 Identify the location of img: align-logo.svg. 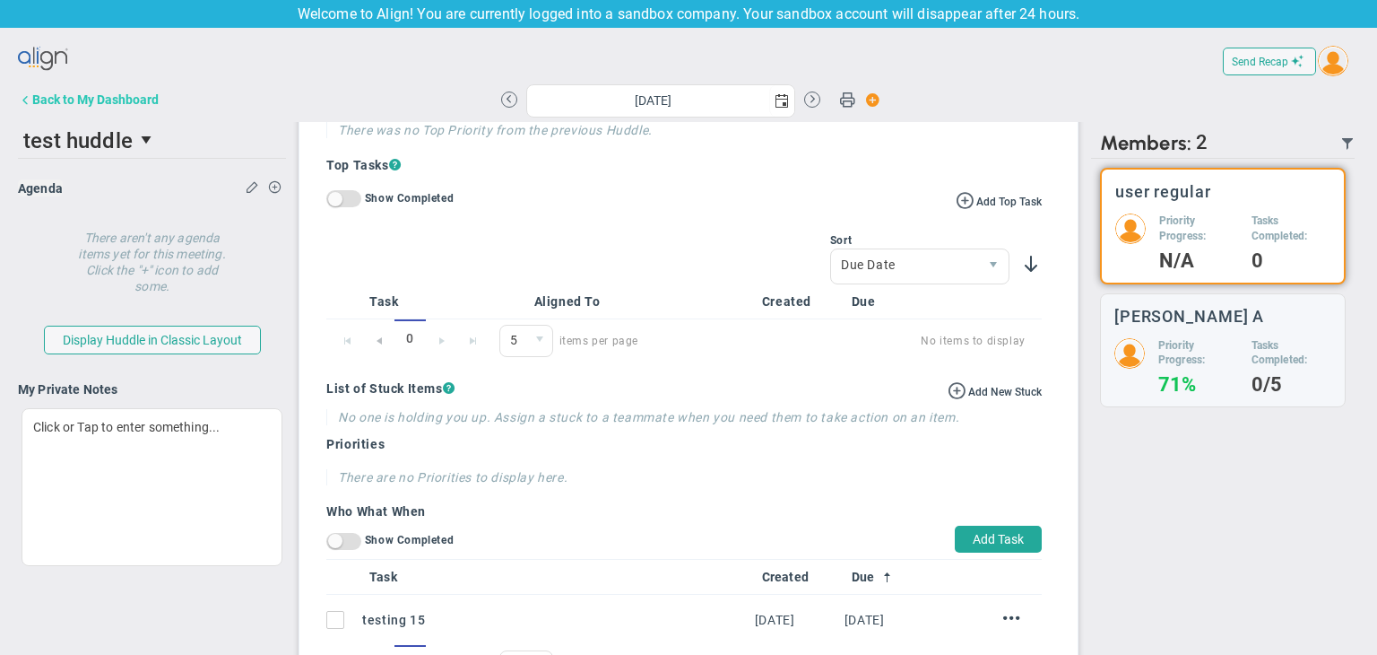
(44, 59).